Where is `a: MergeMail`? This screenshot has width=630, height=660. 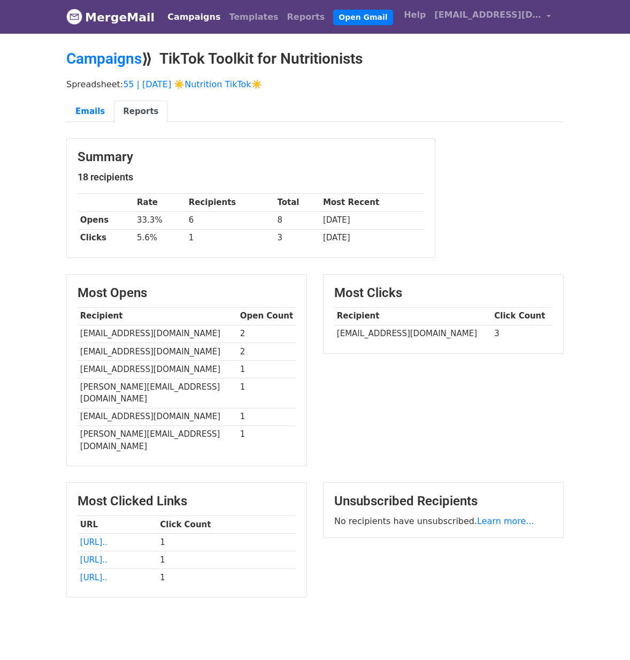
a: MergeMail is located at coordinates (110, 17).